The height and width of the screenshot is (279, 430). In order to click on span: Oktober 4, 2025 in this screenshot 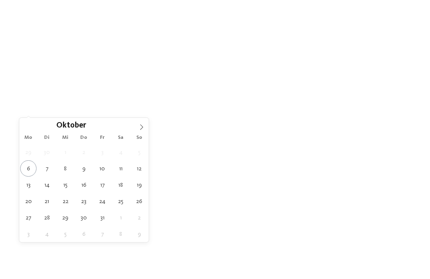, I will do `click(121, 152)`.